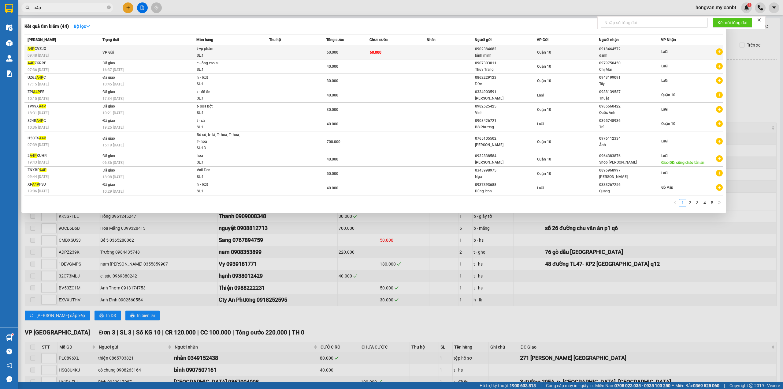 This screenshot has width=783, height=389. I want to click on div: 0976112334, so click(630, 138).